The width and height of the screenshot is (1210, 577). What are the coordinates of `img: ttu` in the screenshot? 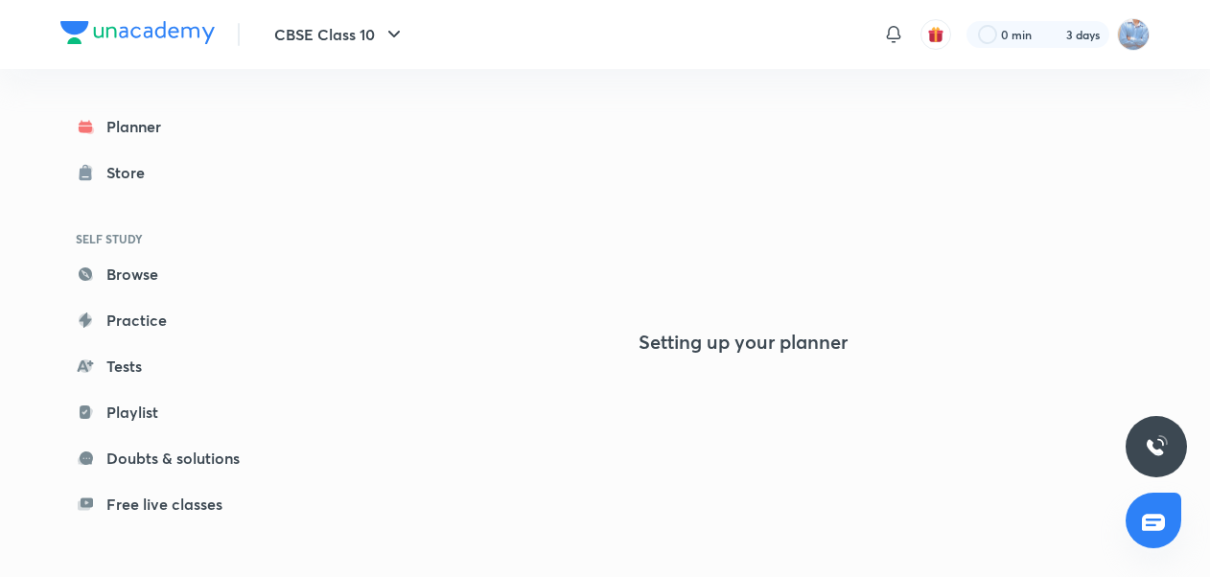 It's located at (1157, 447).